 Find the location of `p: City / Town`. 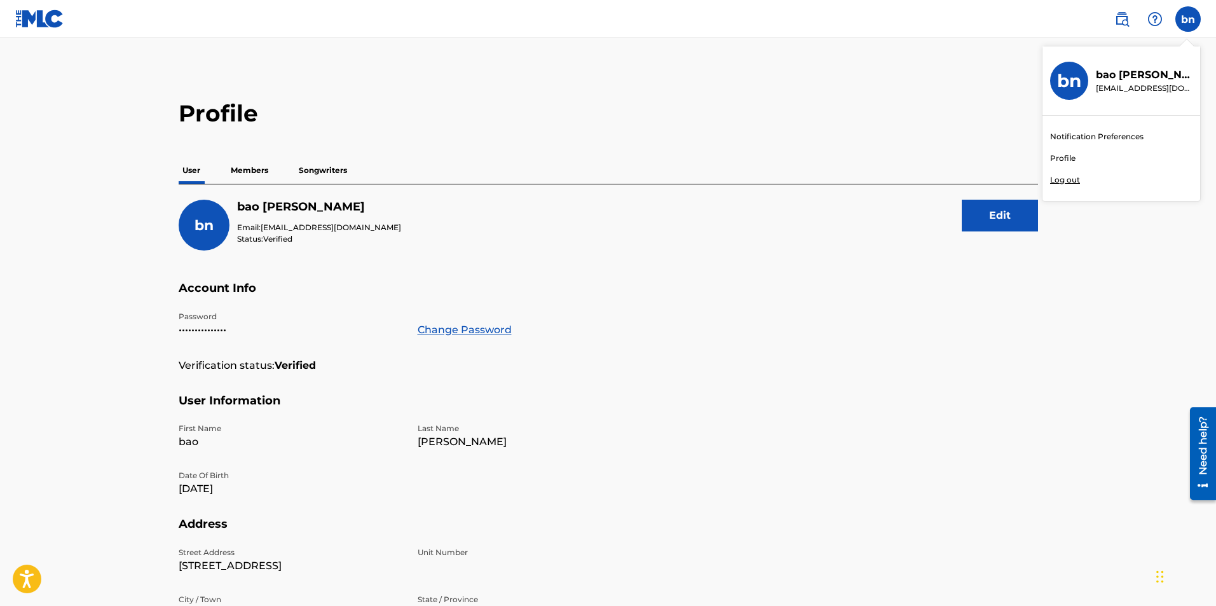

p: City / Town is located at coordinates (290, 599).